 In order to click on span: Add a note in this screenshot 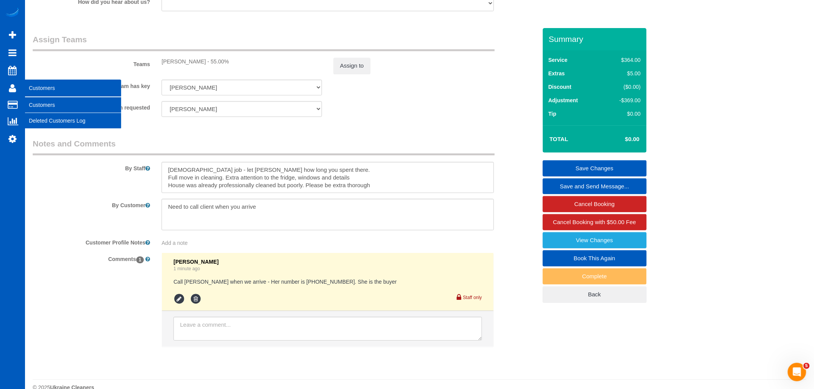, I will do `click(175, 243)`.